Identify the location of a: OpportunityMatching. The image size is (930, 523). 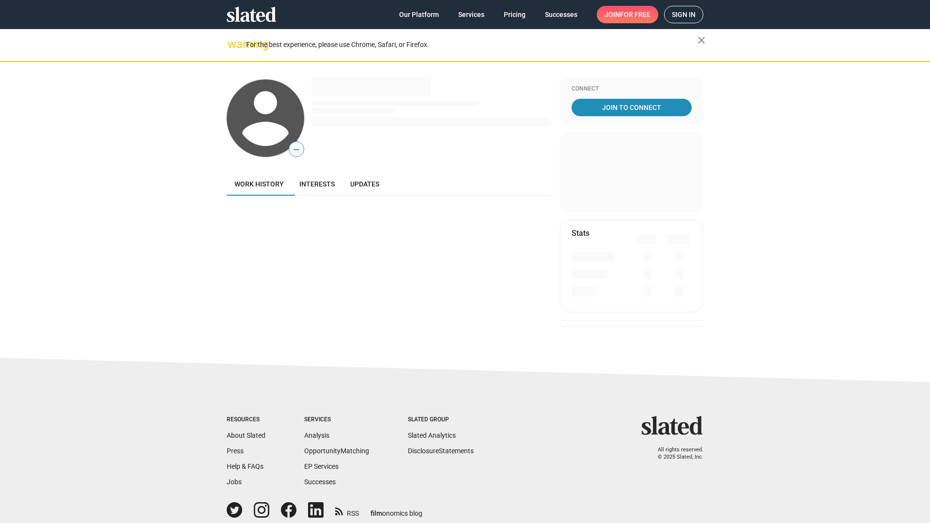
(337, 451).